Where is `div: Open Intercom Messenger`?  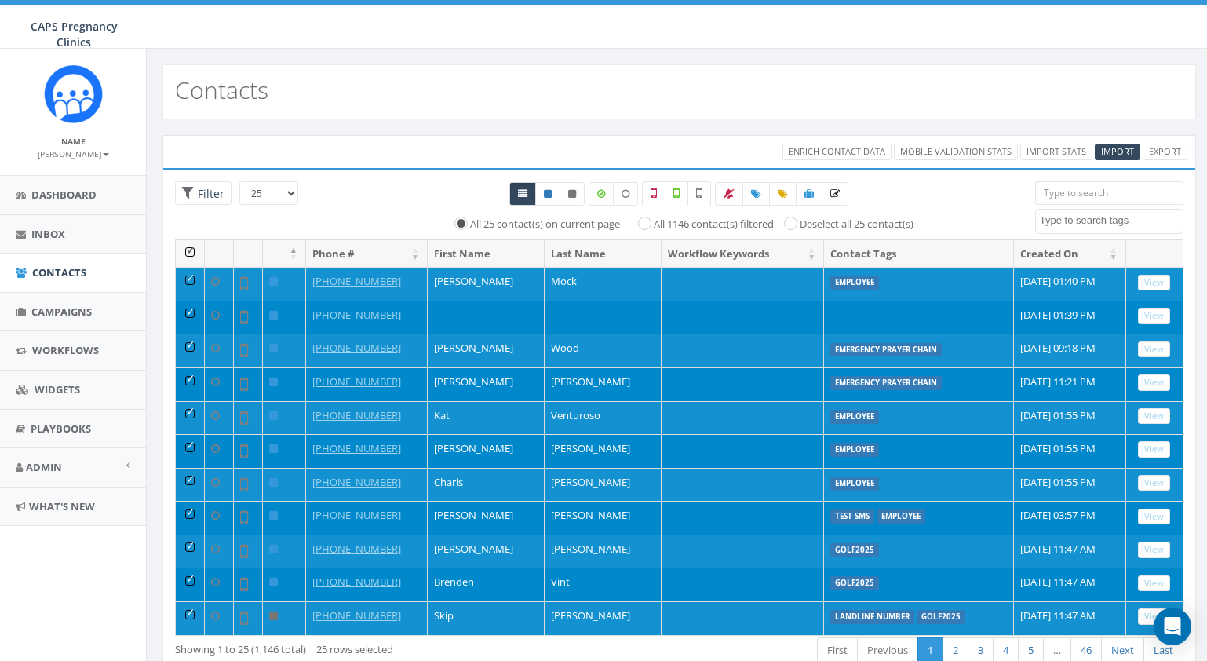 div: Open Intercom Messenger is located at coordinates (1173, 626).